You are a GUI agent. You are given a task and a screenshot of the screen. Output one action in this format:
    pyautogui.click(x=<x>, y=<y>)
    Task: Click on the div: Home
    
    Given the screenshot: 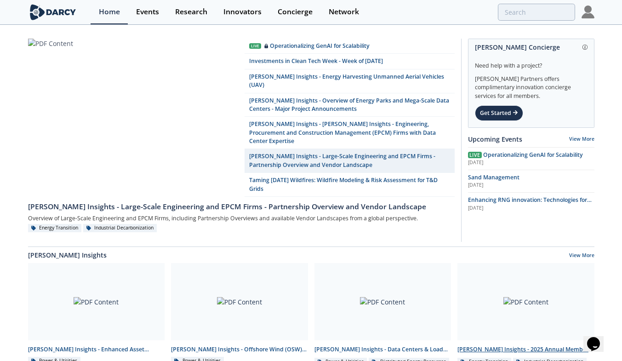 What is the action you would take?
    pyautogui.click(x=109, y=12)
    